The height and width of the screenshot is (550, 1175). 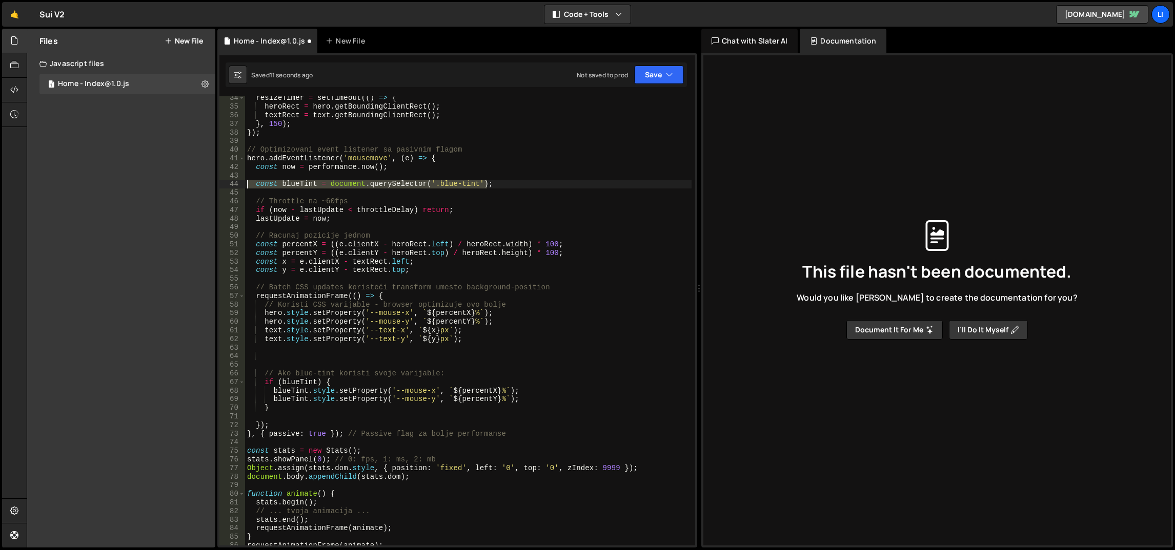 I want to click on div: 74, so click(x=232, y=442).